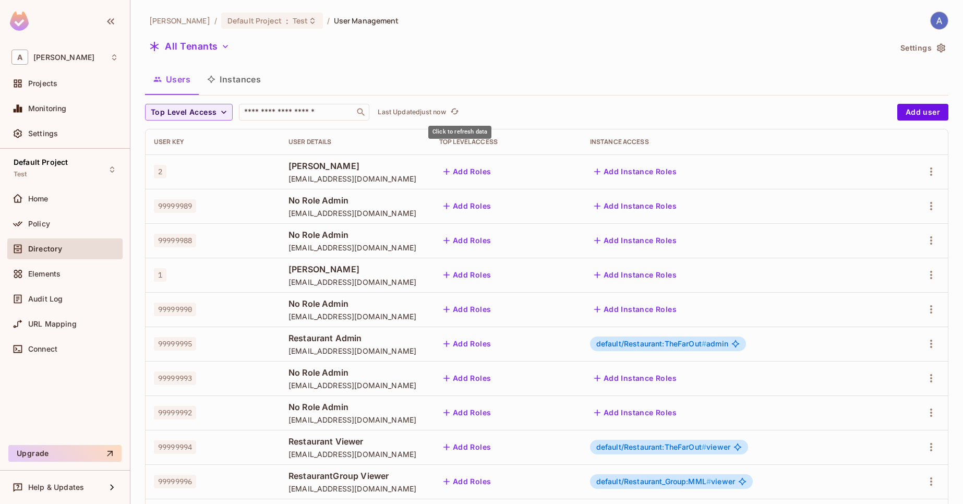 The image size is (963, 504). I want to click on span: 99999992, so click(175, 413).